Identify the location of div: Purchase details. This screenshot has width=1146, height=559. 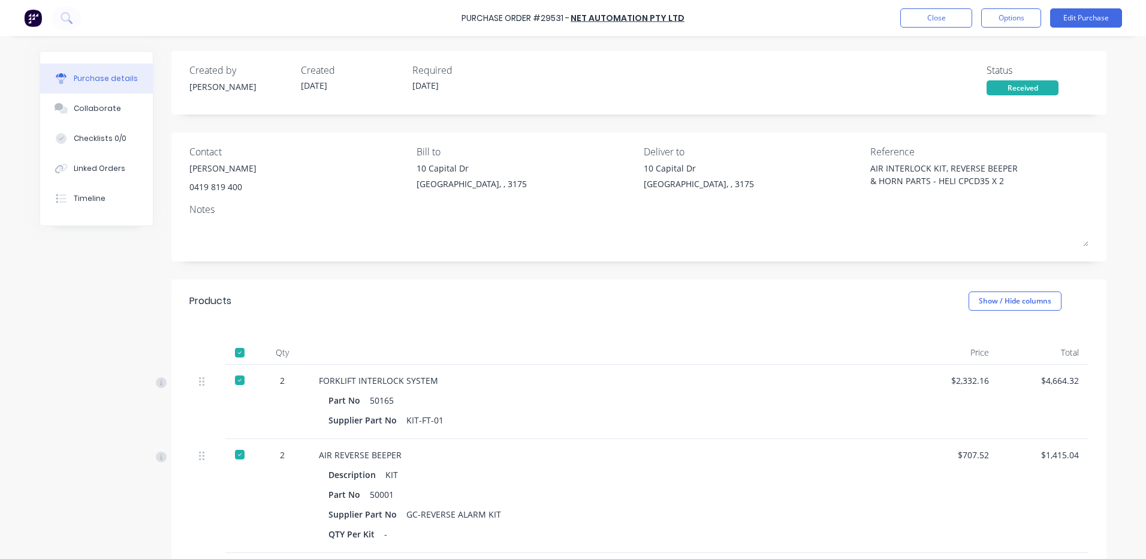
(105, 79).